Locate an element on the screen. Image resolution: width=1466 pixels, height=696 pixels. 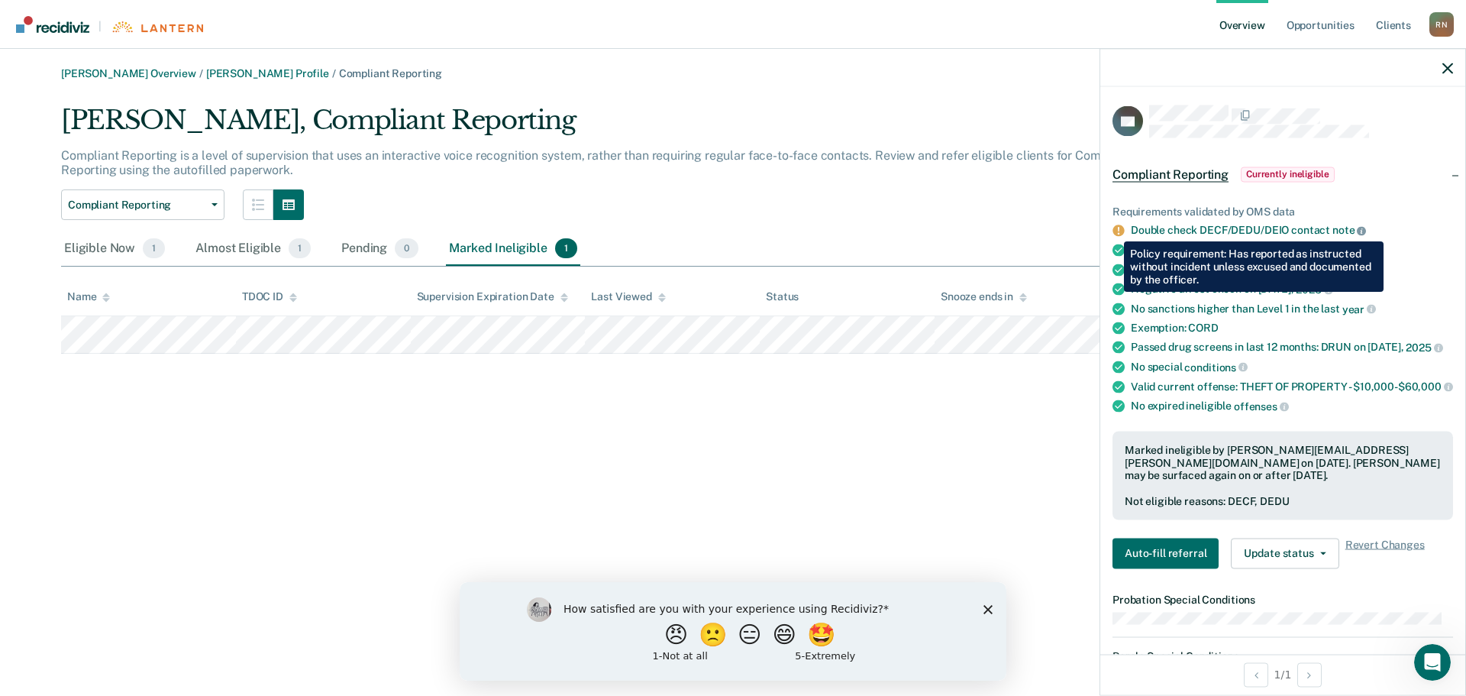
span: CORD is located at coordinates (1203, 328).